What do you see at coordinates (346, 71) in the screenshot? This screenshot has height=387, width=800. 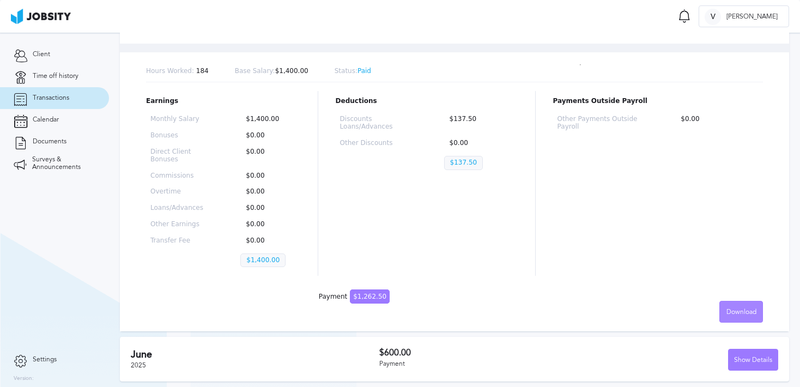 I see `span: Status:` at bounding box center [346, 71].